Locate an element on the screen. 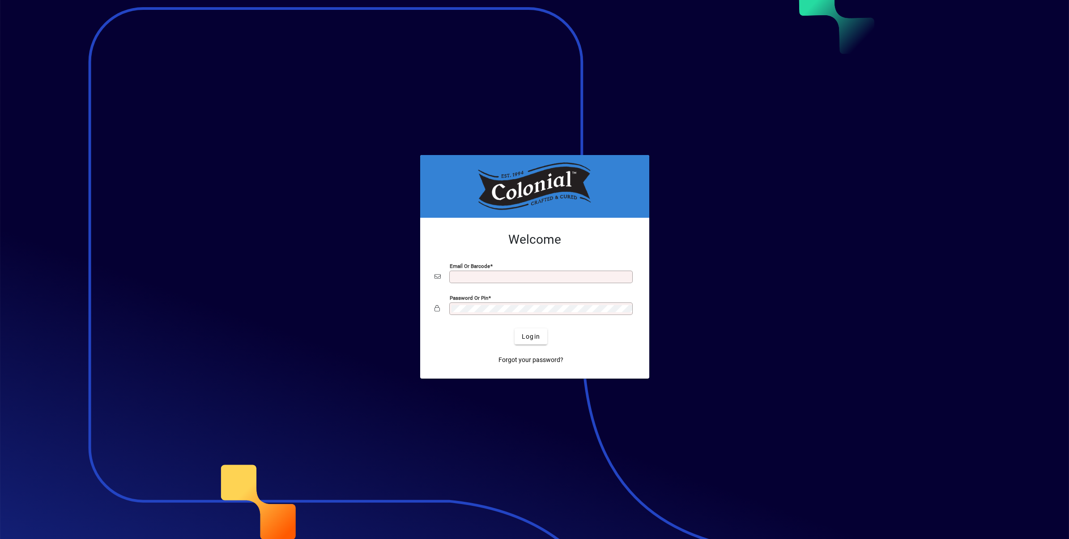 The width and height of the screenshot is (1069, 539). mat-label: Email or Barcode is located at coordinates (470, 266).